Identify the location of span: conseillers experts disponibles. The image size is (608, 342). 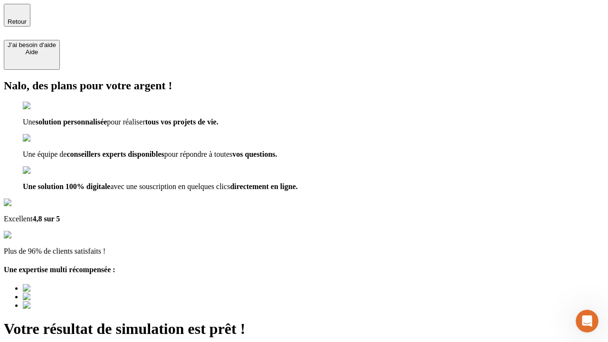
(115, 154).